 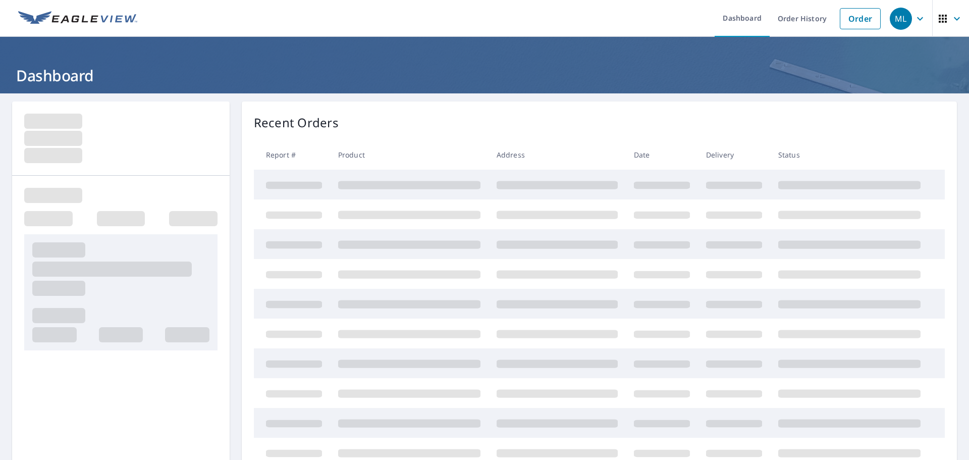 I want to click on th: Status, so click(x=849, y=154).